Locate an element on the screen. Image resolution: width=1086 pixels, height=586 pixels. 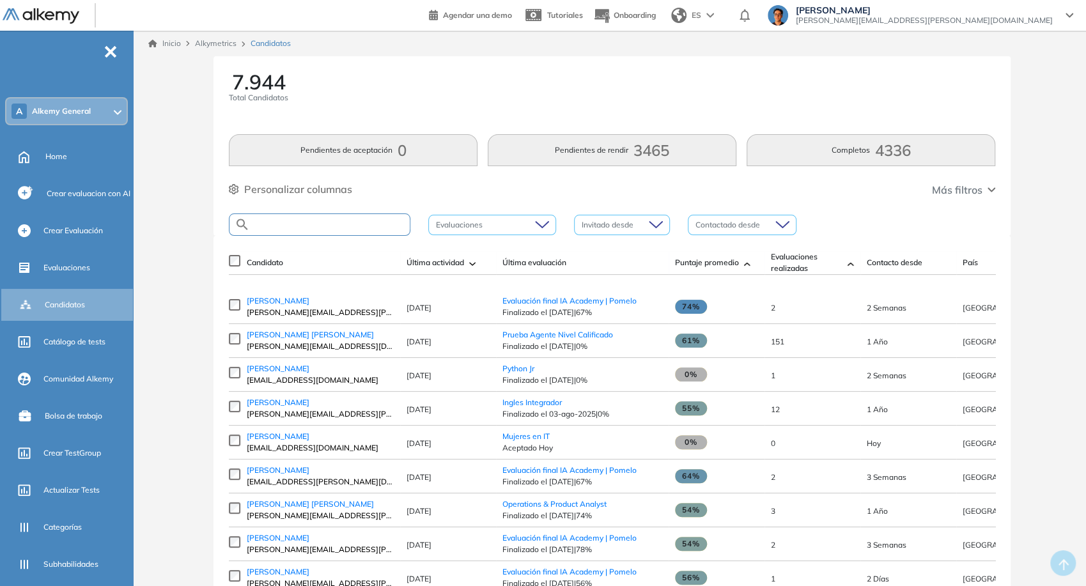
span: Última evaluación is located at coordinates (534, 263).